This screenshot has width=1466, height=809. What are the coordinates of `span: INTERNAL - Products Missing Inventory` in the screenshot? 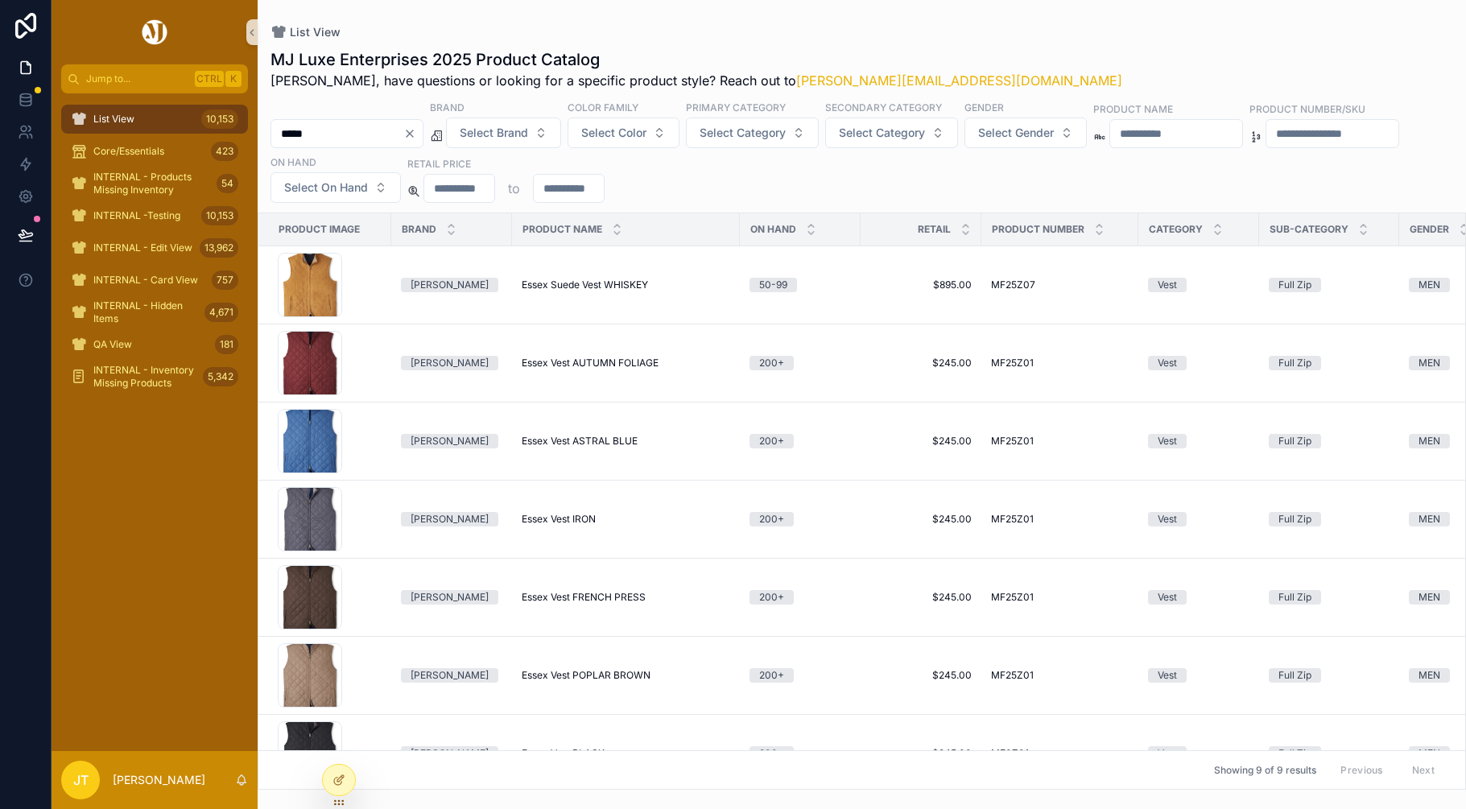 It's located at (151, 184).